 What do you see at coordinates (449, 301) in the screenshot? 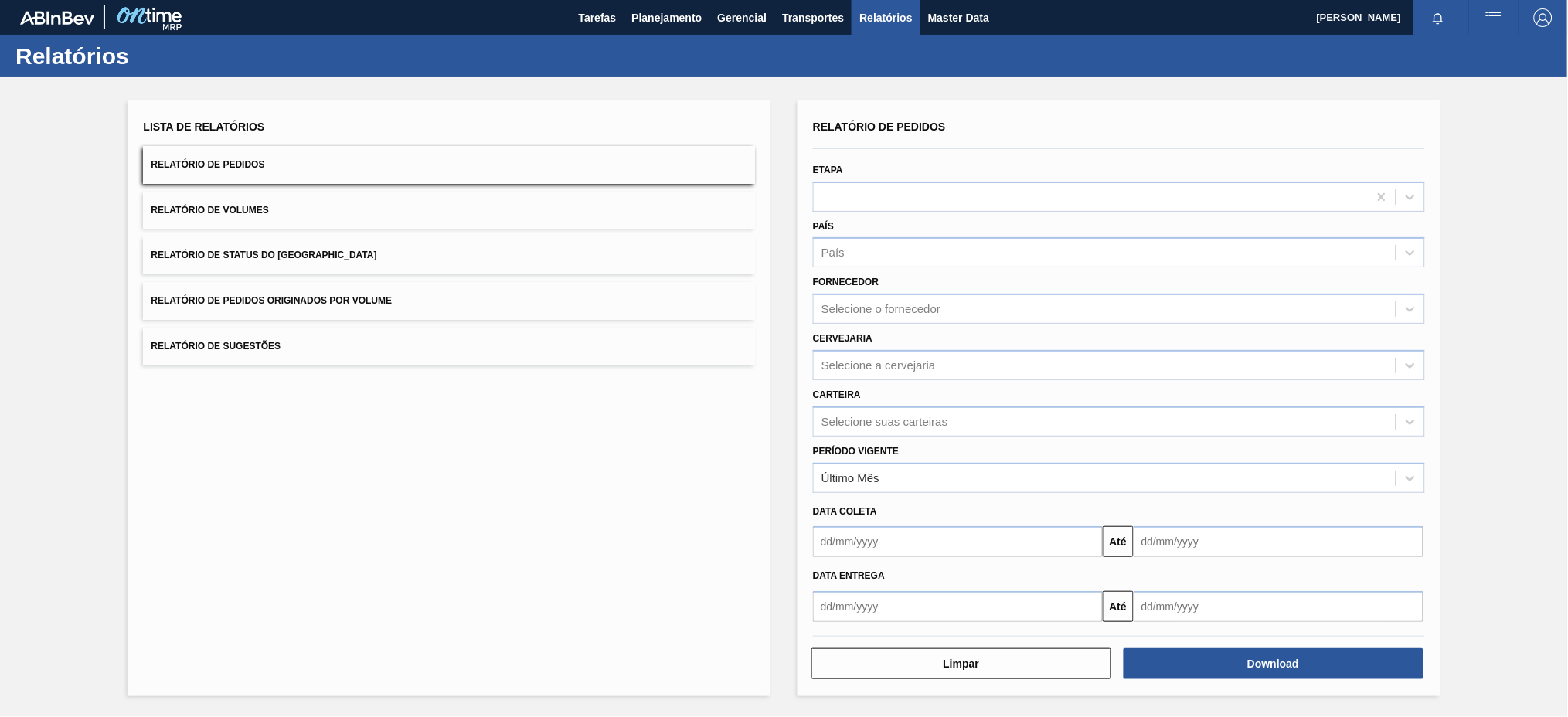
I see `button: Relatório de Pedidos Originados por Volume` at bounding box center [449, 301].